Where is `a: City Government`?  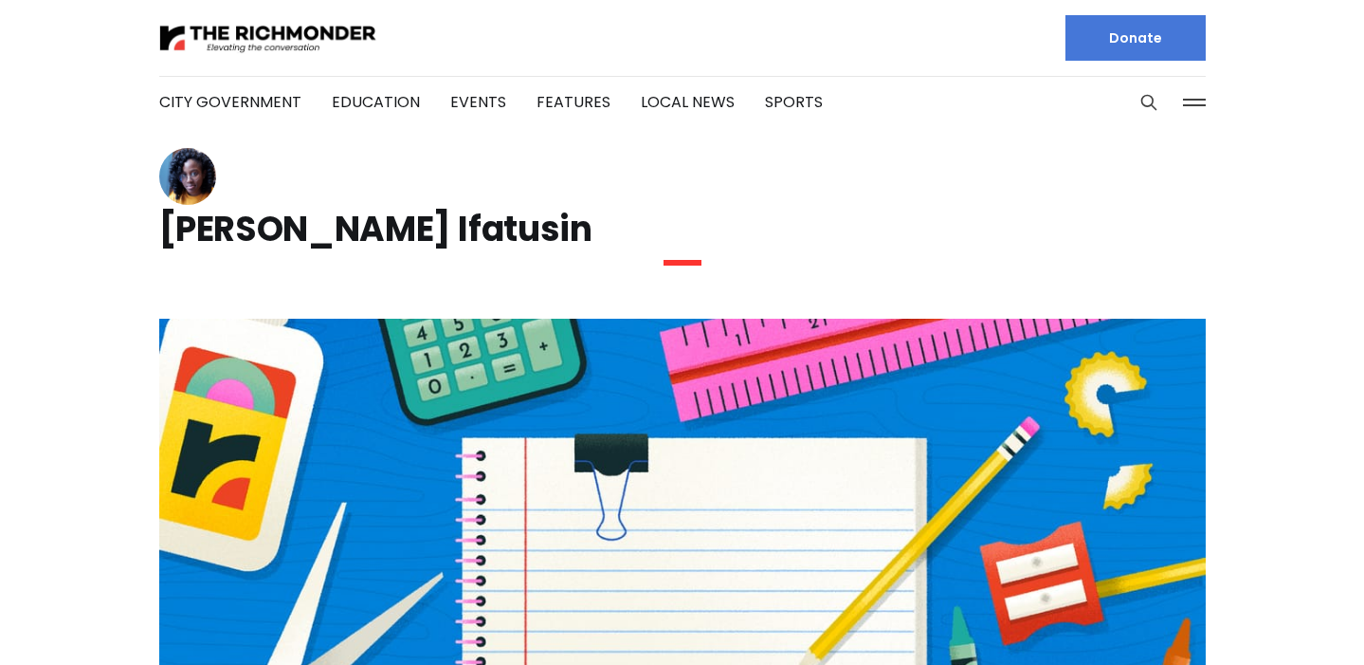 a: City Government is located at coordinates (230, 101).